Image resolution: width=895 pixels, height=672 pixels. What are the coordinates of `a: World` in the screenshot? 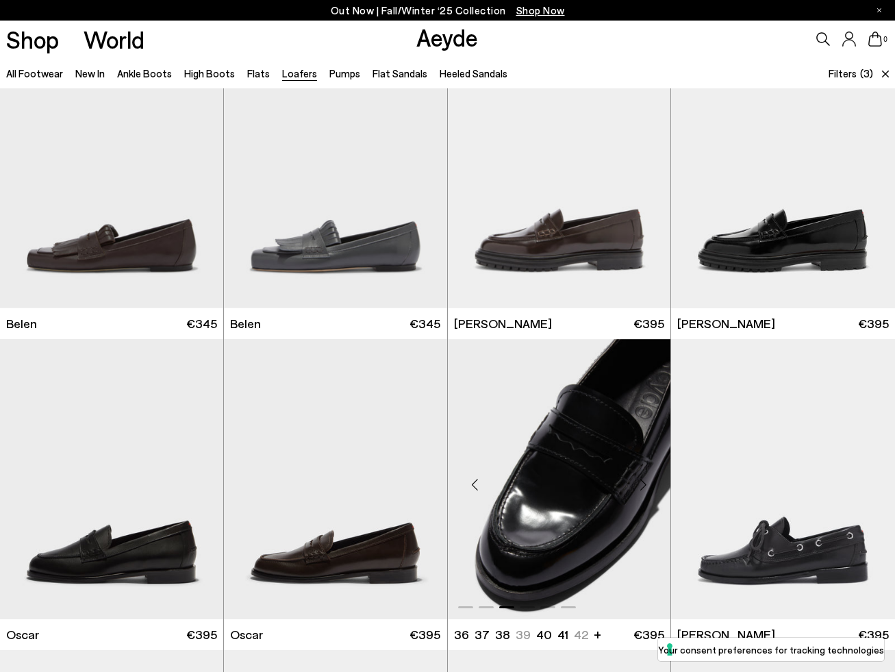 It's located at (114, 39).